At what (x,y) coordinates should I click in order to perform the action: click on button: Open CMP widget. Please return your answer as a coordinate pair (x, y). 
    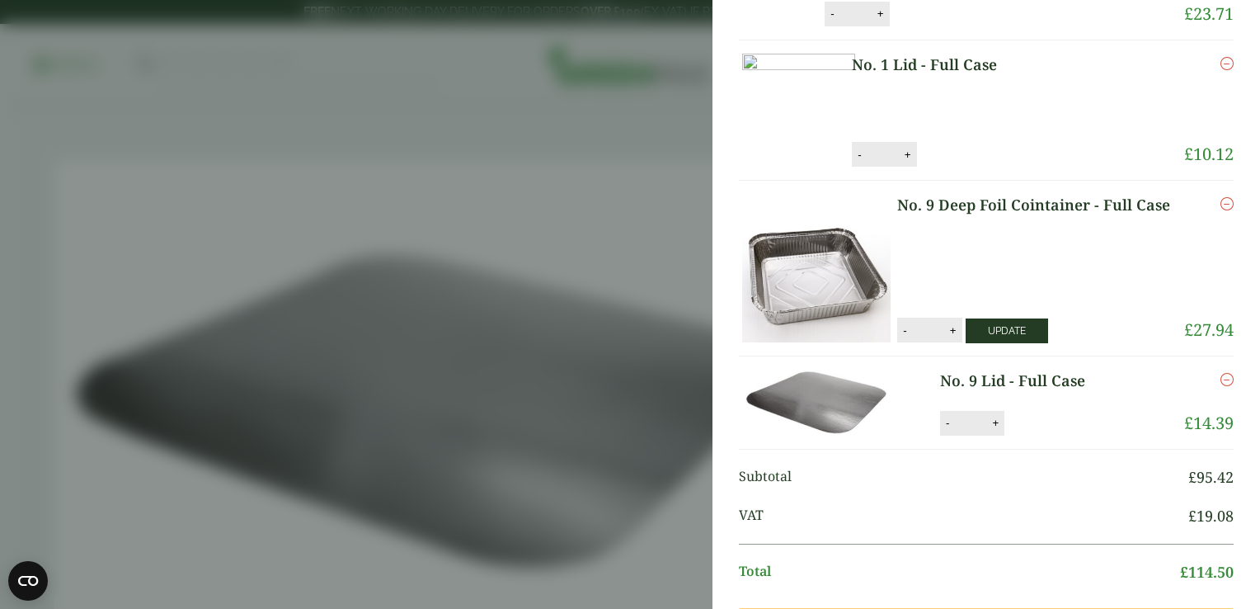
    Looking at the image, I should click on (28, 581).